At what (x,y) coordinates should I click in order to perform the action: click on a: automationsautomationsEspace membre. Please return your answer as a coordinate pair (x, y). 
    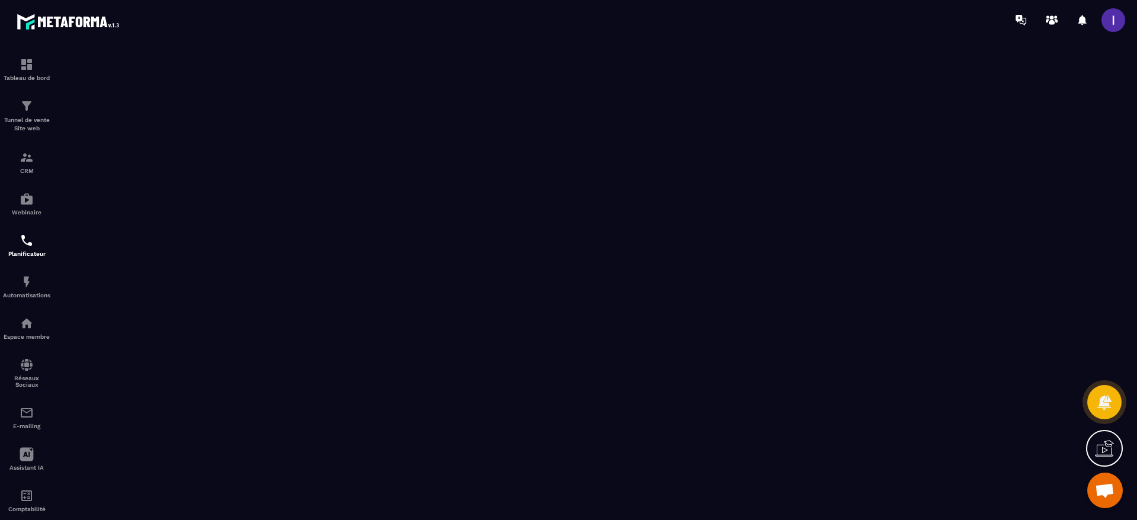
    Looking at the image, I should click on (27, 328).